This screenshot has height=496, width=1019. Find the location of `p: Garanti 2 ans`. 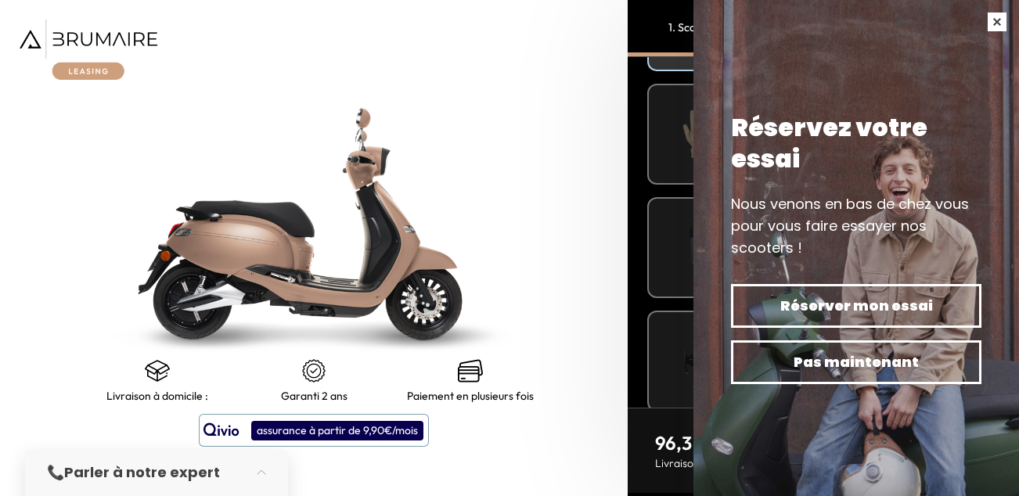

p: Garanti 2 ans is located at coordinates (314, 396).